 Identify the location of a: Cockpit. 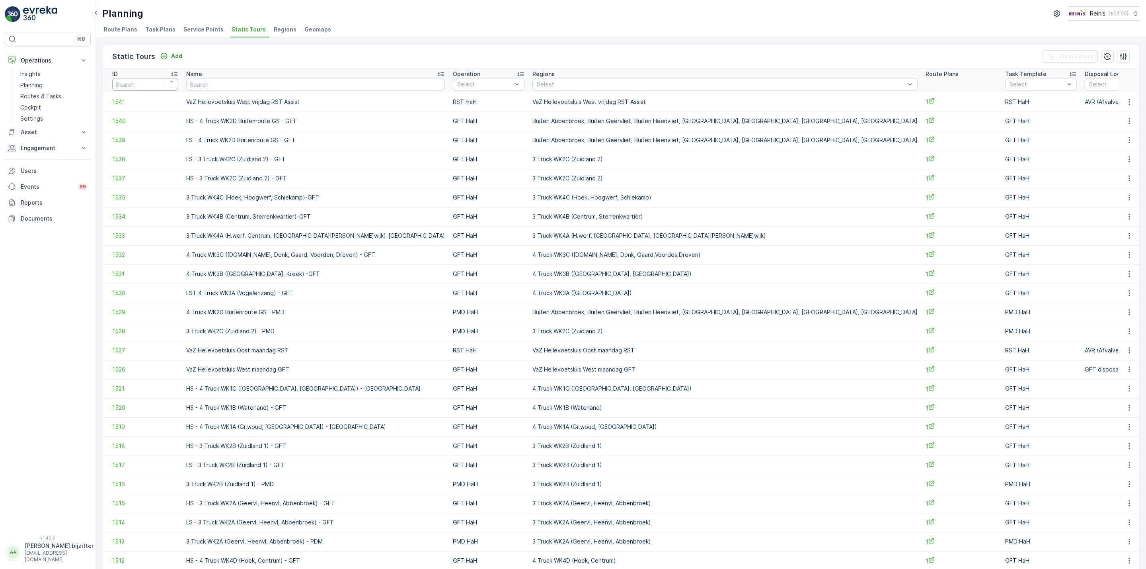
(54, 107).